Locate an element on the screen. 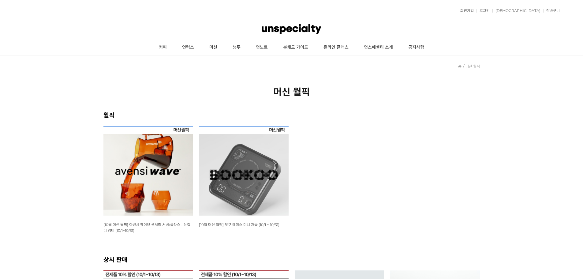 This screenshot has width=583, height=279. a: 언스페셜티 소개 is located at coordinates (378, 47).